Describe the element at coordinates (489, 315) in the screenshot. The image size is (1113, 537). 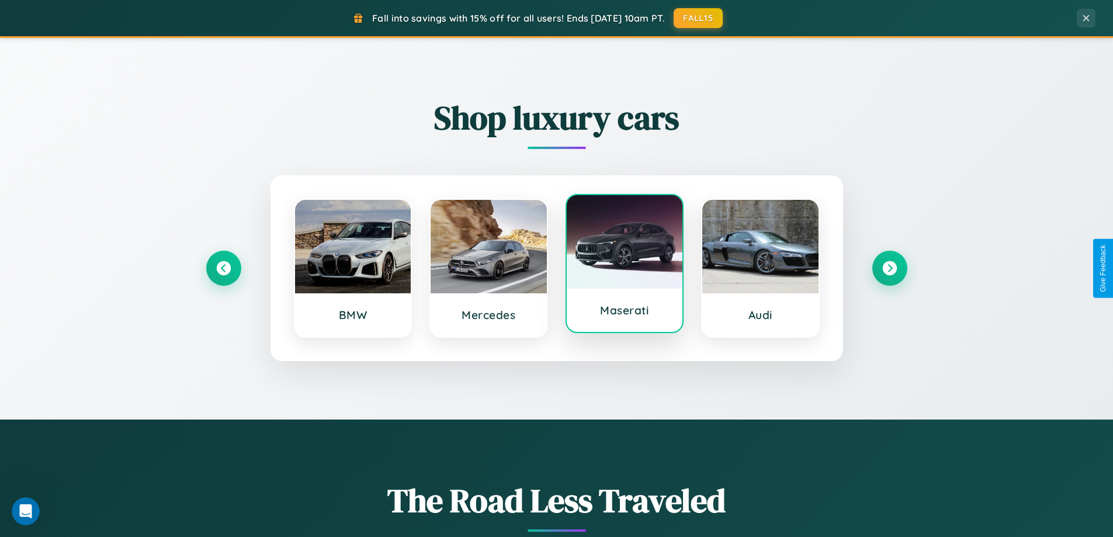
I see `h3: Mercedes` at that location.